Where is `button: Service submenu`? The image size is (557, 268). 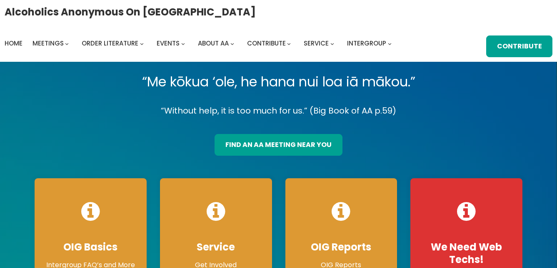
button: Service submenu is located at coordinates (332, 43).